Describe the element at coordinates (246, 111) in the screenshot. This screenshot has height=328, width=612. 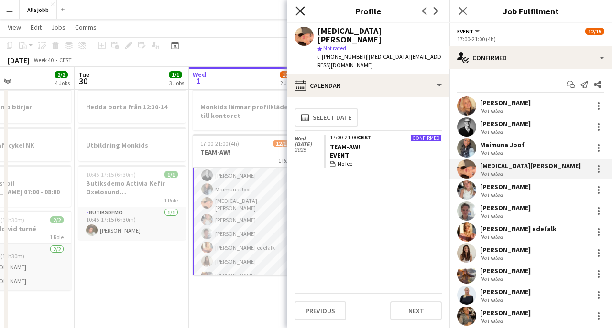
I see `h3: Monkids lämnar profilkläder till kontoret` at that location.